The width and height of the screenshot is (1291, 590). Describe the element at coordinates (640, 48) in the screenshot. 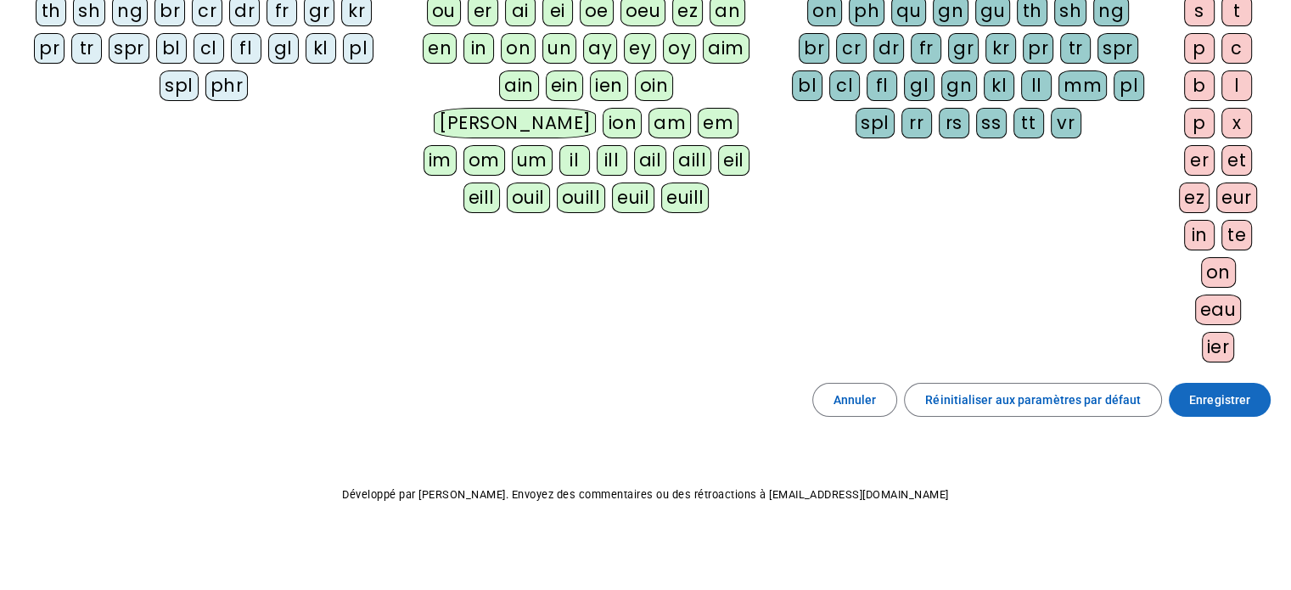

I see `div: ey` at that location.